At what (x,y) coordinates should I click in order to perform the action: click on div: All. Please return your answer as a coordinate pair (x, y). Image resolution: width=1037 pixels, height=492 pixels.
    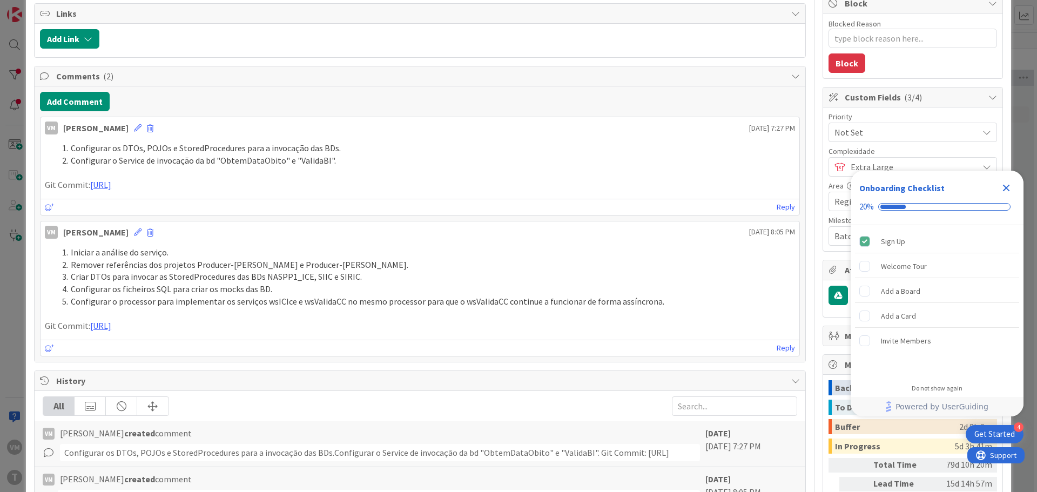
    Looking at the image, I should click on (59, 406).